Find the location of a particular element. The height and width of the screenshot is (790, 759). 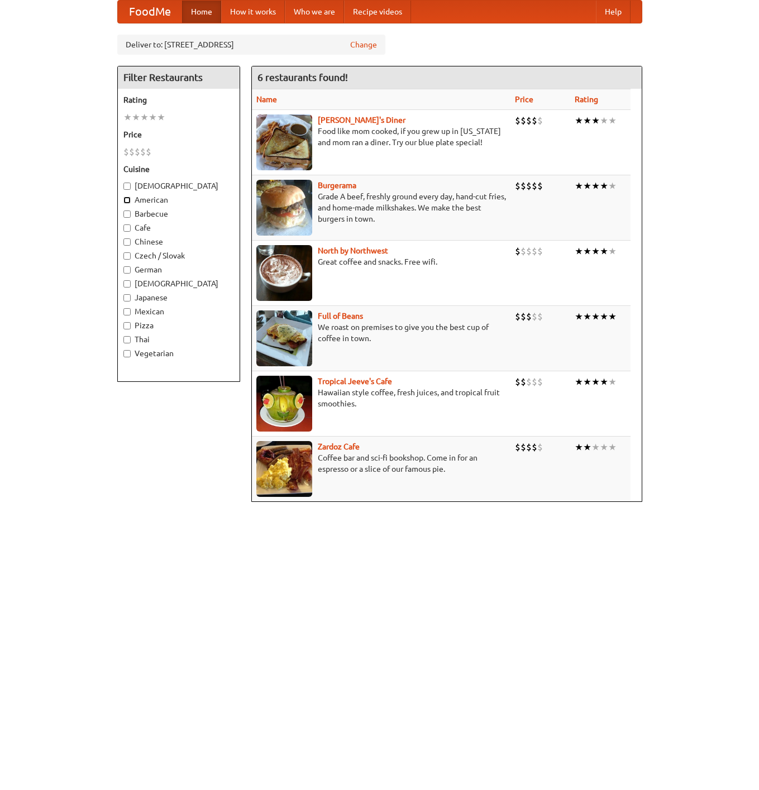

img: beans.jpg is located at coordinates (284, 338).